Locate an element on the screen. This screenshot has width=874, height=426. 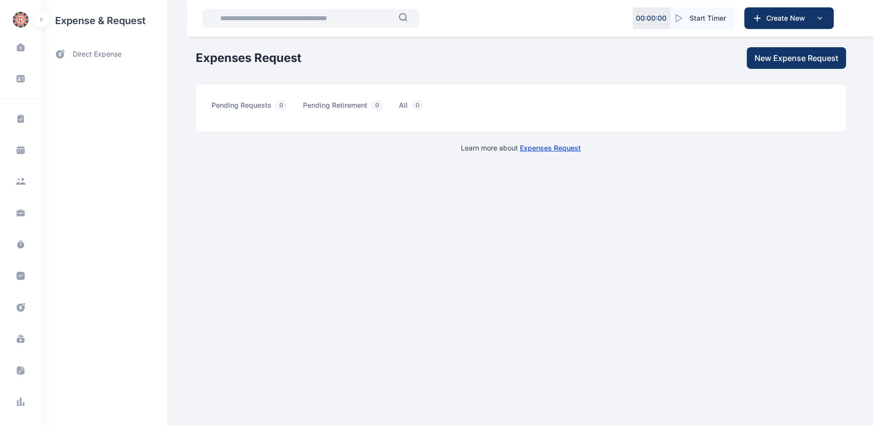
span: Create New is located at coordinates (788, 18).